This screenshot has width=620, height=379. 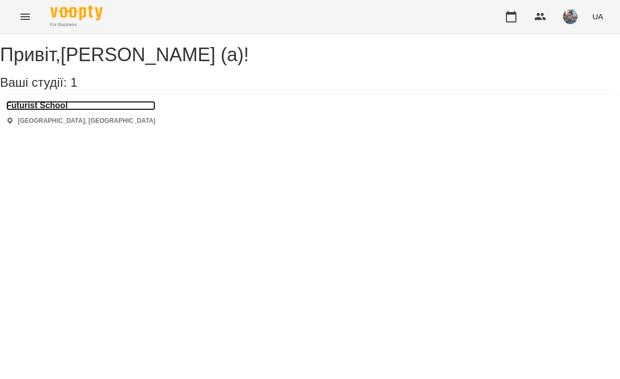 What do you see at coordinates (597, 16) in the screenshot?
I see `span: UA` at bounding box center [597, 16].